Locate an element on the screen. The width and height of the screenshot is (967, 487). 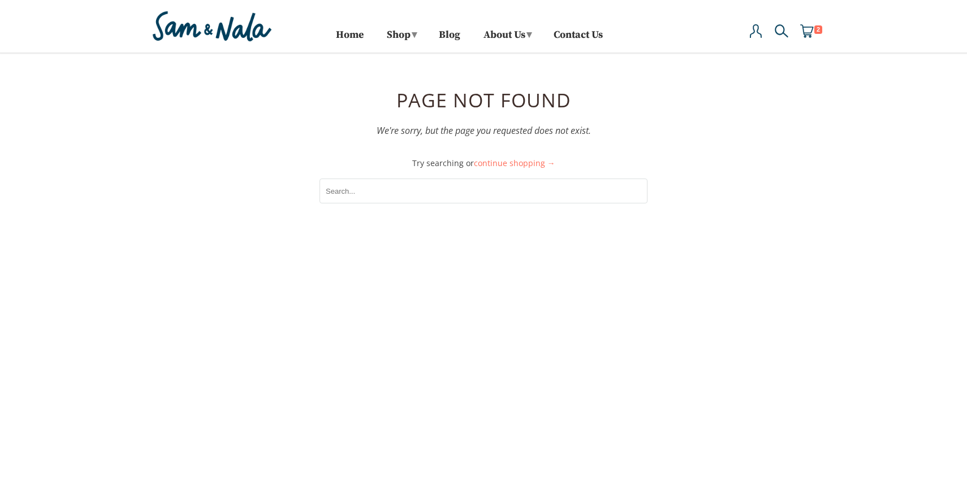
img: user-icon is located at coordinates (756, 31).